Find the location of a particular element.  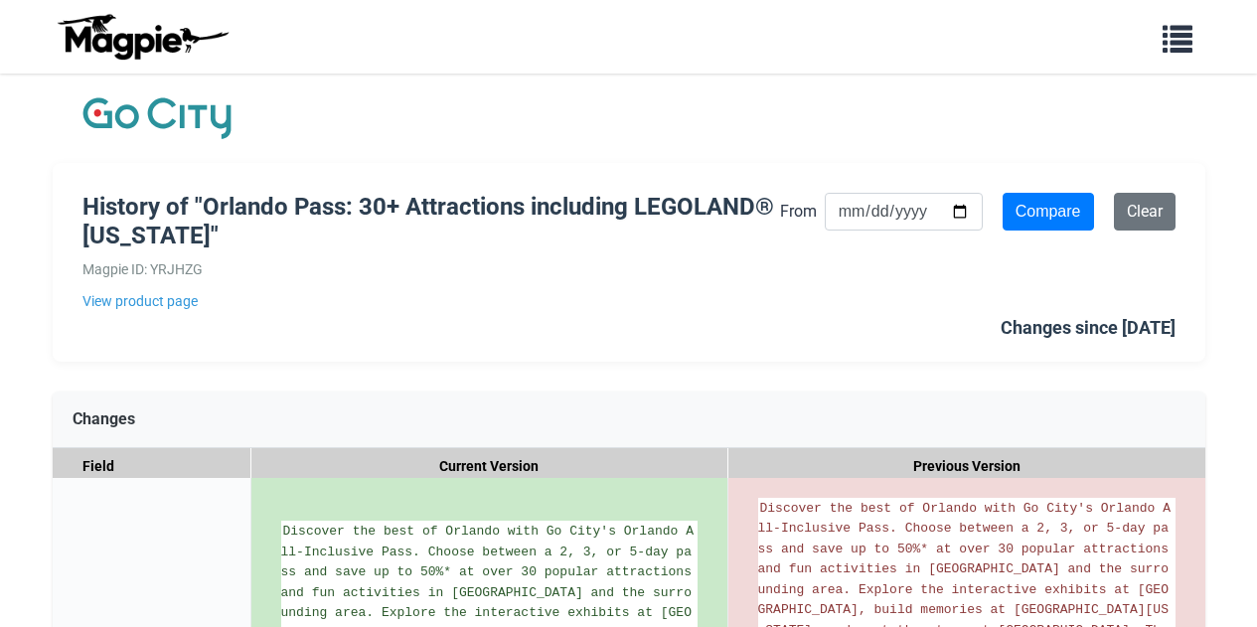

label: From is located at coordinates (798, 212).